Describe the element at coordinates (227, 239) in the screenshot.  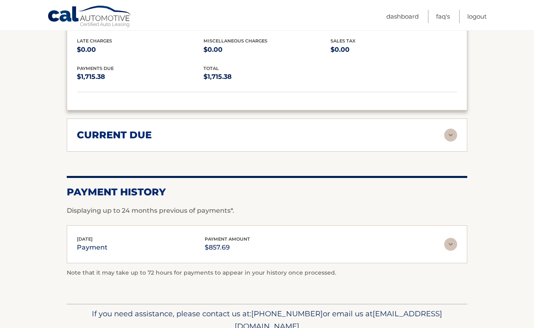
I see `span: payment amount` at that location.